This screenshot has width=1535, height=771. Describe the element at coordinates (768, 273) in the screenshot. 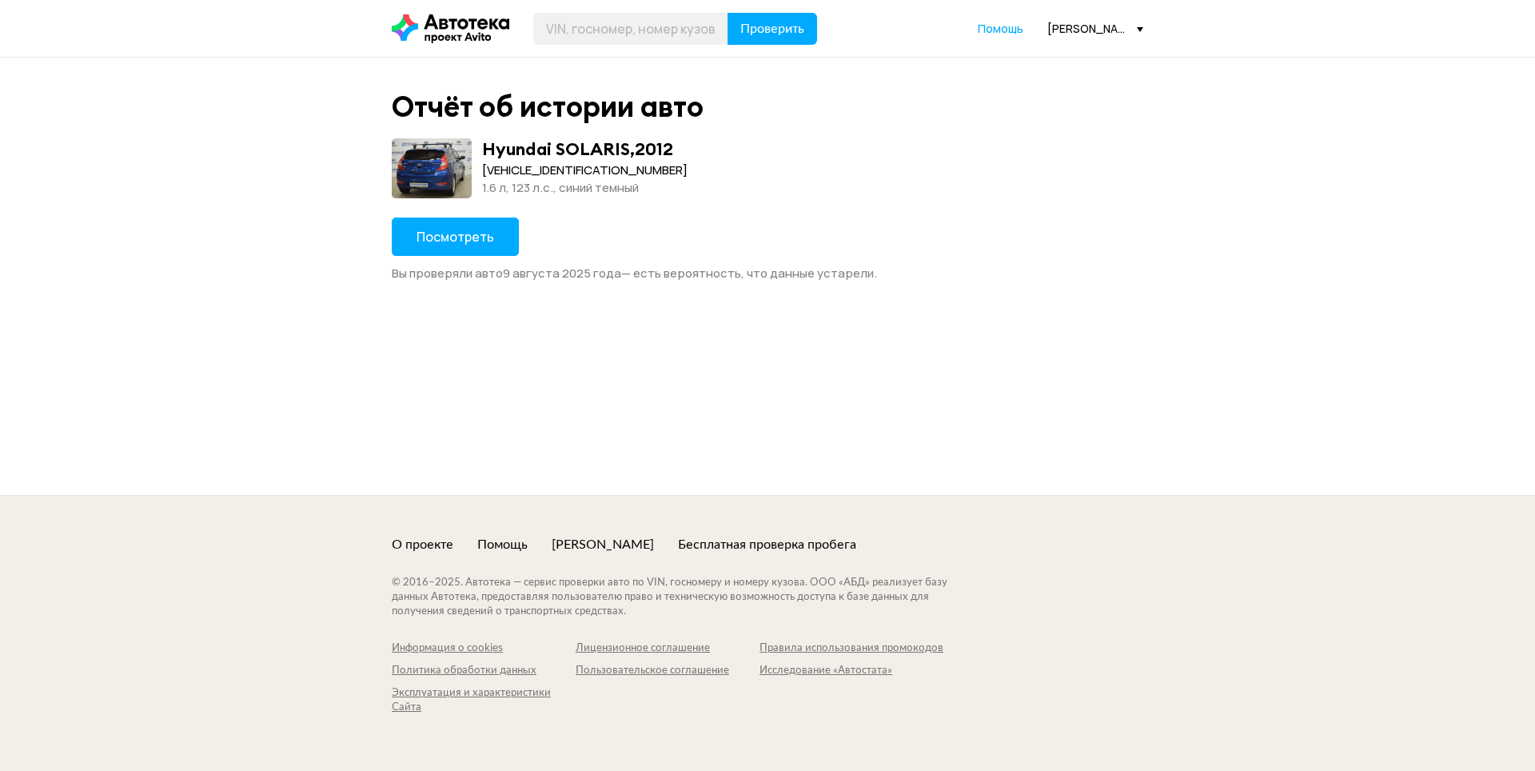

I see `div: Вы проверяли авто 9 августа 2025 года — есть вероятность, что данные устарели.` at that location.